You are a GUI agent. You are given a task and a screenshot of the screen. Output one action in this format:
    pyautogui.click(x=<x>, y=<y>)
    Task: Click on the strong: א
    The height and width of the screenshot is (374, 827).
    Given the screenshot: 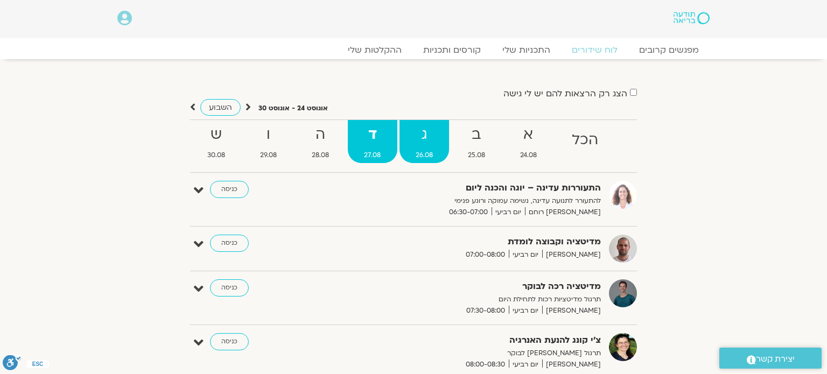 What is the action you would take?
    pyautogui.click(x=528, y=135)
    